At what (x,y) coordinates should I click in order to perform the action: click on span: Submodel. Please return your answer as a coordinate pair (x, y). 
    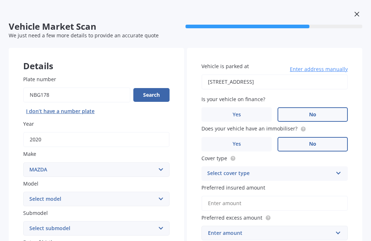
    Looking at the image, I should click on (36, 213).